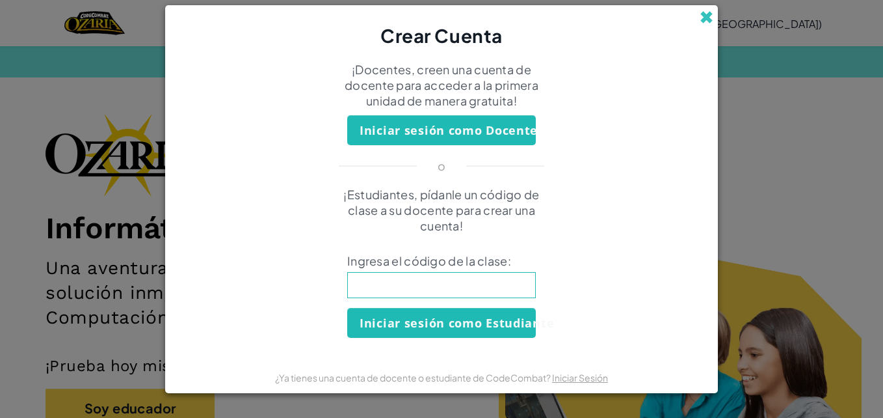  Describe the element at coordinates (442, 166) in the screenshot. I see `p: o` at that location.